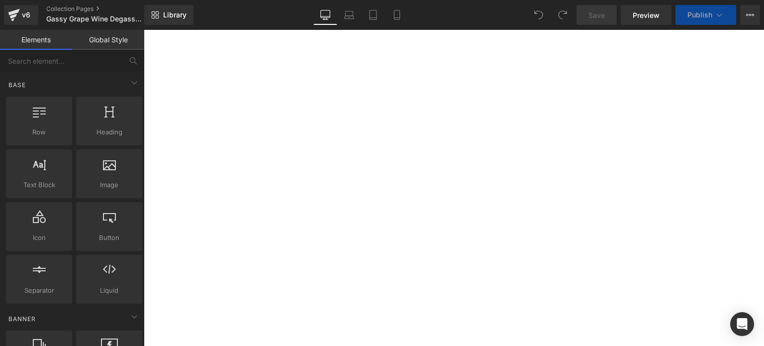 Image resolution: width=764 pixels, height=346 pixels. I want to click on span: Text Block, so click(39, 185).